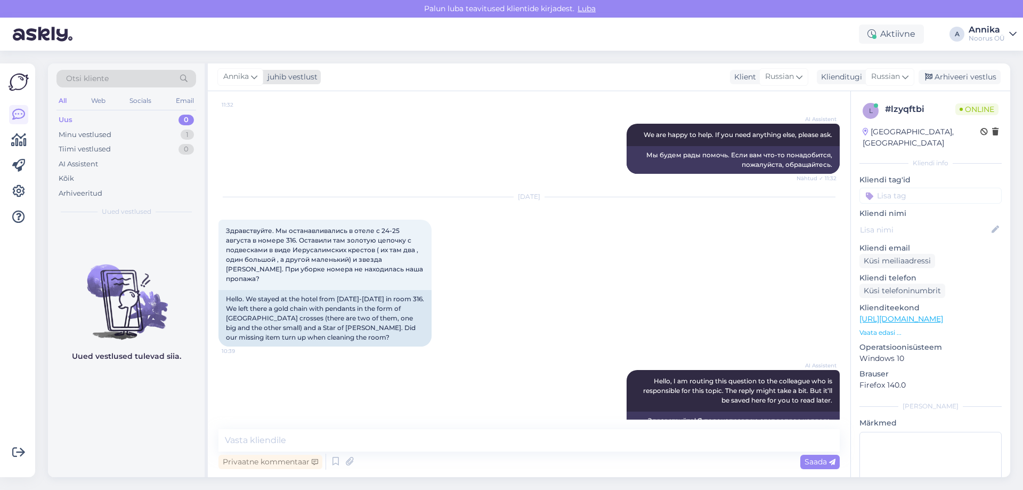 The width and height of the screenshot is (1023, 490). Describe the element at coordinates (920, 109) in the screenshot. I see `div: # lzyqftbi` at that location.